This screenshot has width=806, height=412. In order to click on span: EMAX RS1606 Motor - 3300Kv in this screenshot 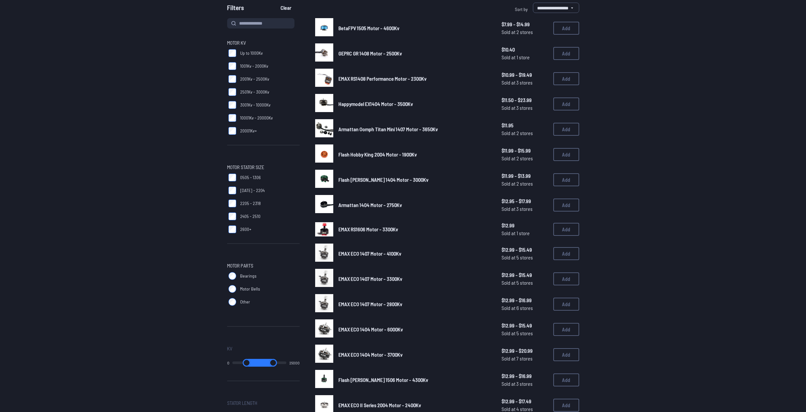, I will do `click(368, 229)`.